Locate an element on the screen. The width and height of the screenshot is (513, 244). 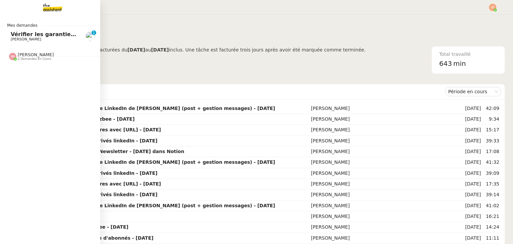
td: 41:32 is located at coordinates (492, 162).